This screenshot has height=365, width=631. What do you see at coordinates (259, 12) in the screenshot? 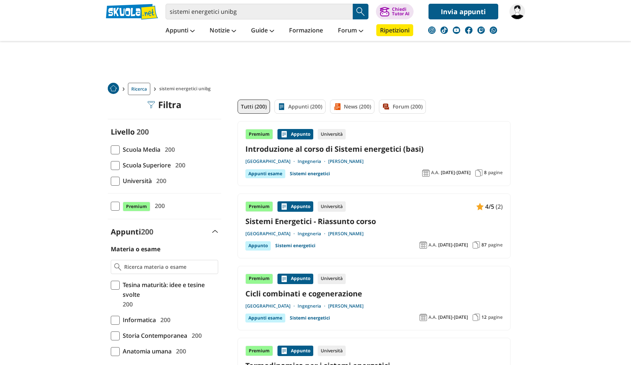
I see `input: Cerca appunti, riassunti o versioni` at bounding box center [259, 12].